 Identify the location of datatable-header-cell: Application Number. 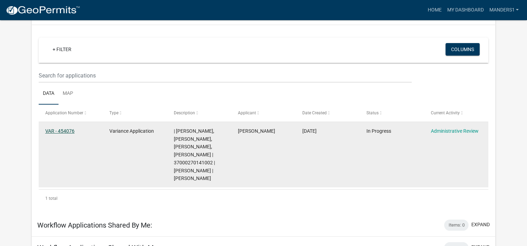
(71, 113).